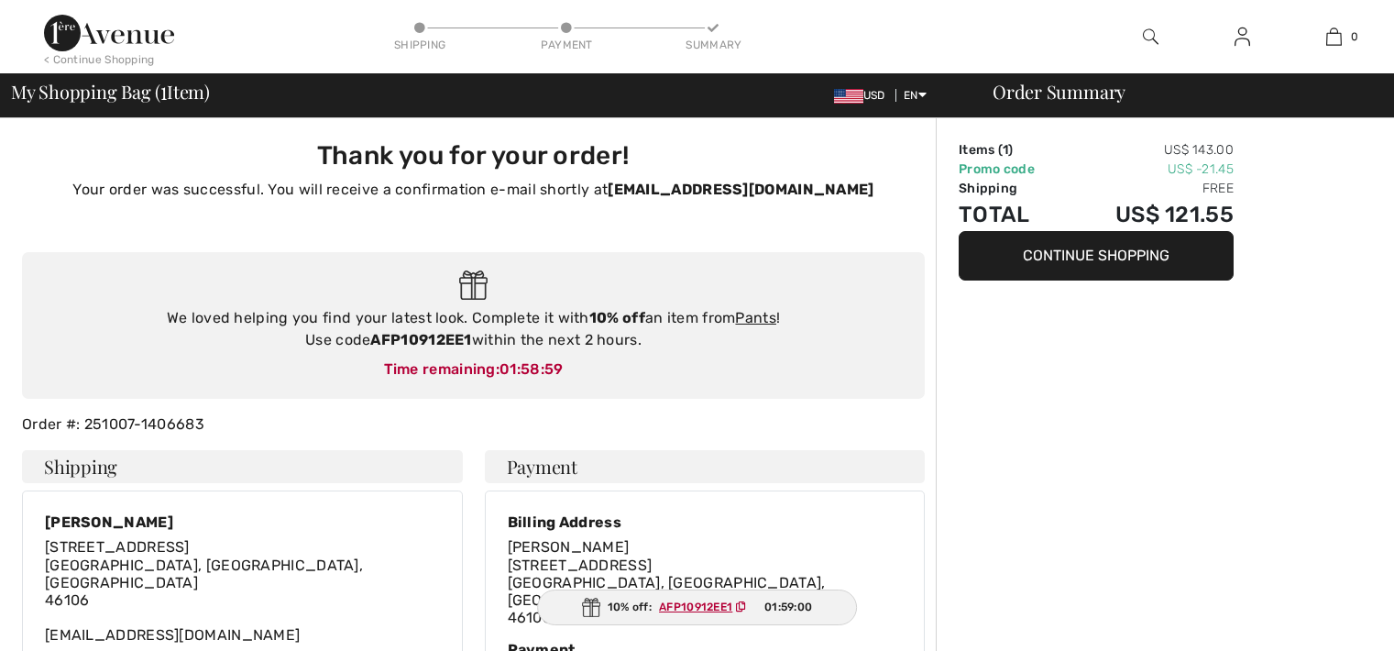 This screenshot has height=651, width=1394. What do you see at coordinates (421, 339) in the screenshot?
I see `strong: AFP10912EE1` at bounding box center [421, 339].